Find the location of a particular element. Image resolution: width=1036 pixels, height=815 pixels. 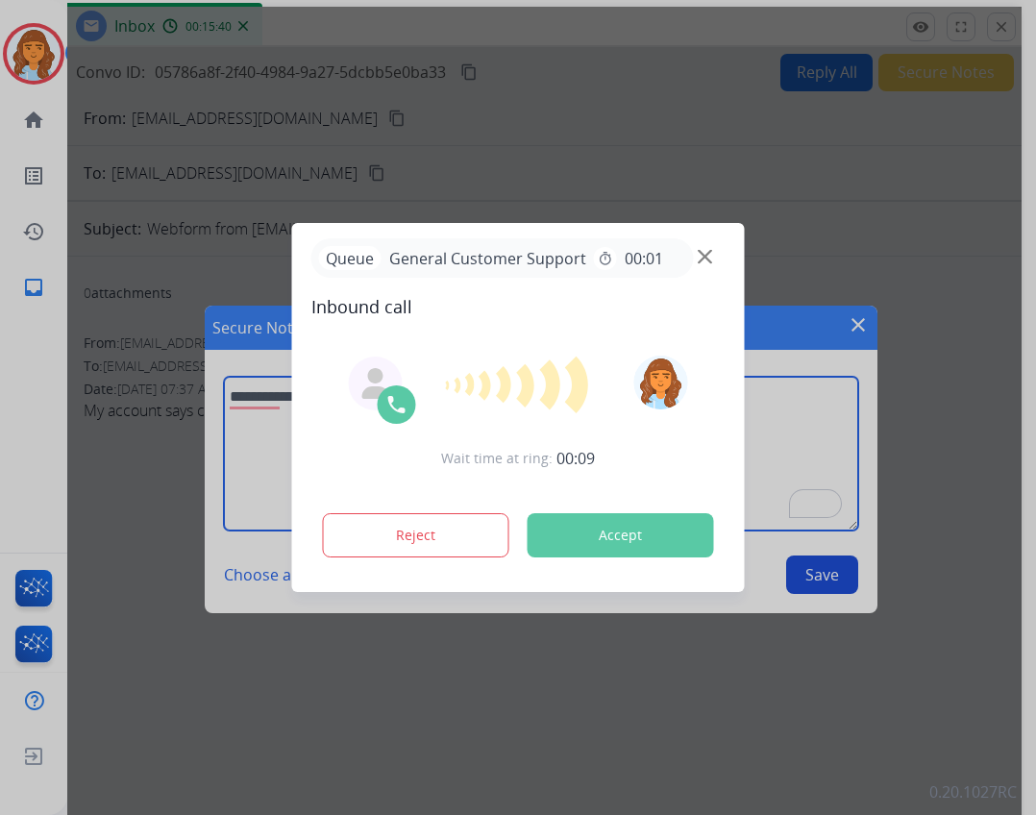

p: Queue is located at coordinates (350, 258).